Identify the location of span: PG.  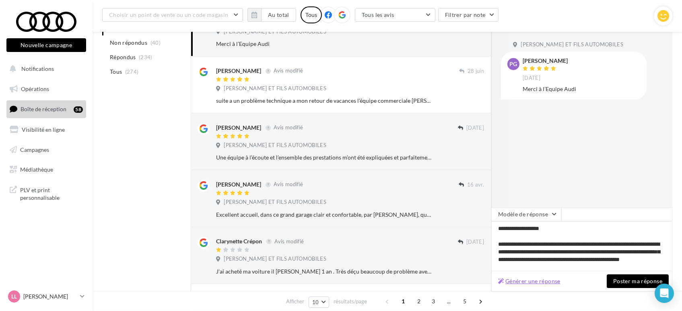
(514, 64).